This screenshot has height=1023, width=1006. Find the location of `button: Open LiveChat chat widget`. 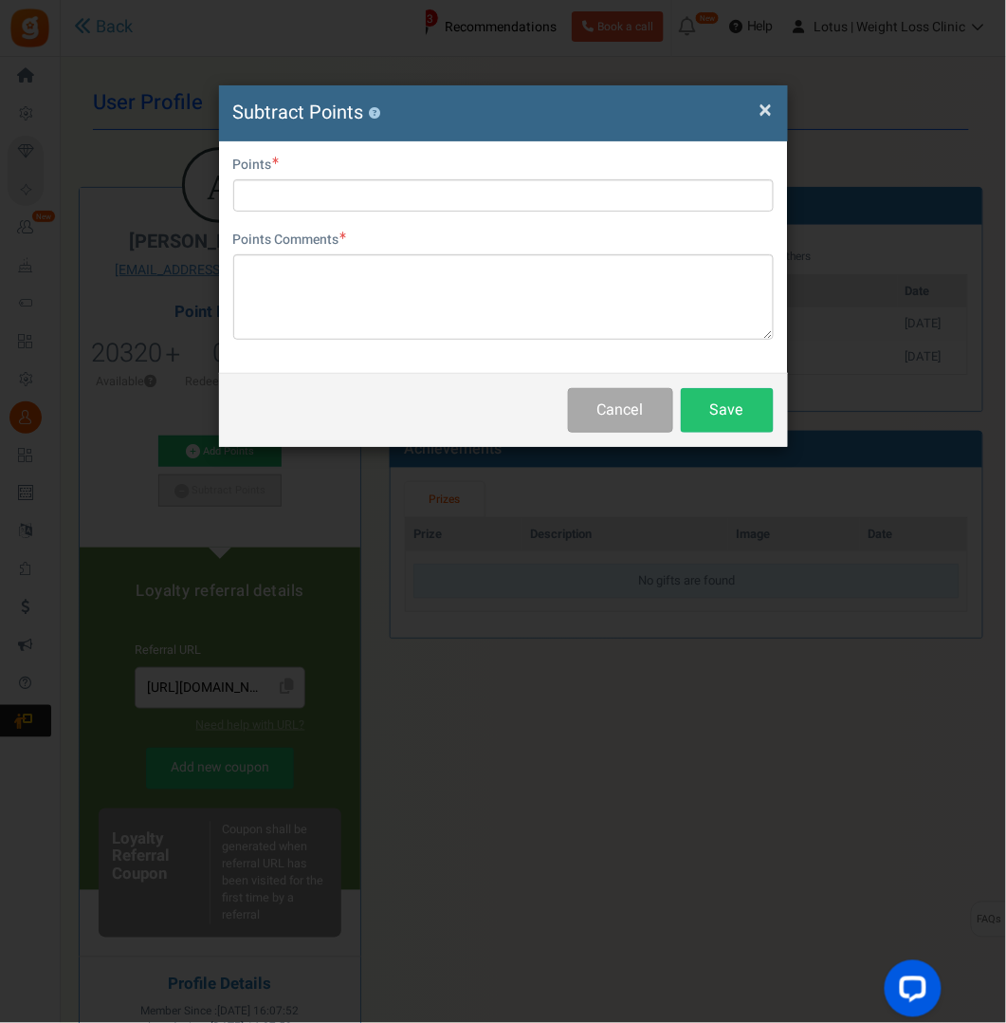

button: Open LiveChat chat widget is located at coordinates (44, 36).